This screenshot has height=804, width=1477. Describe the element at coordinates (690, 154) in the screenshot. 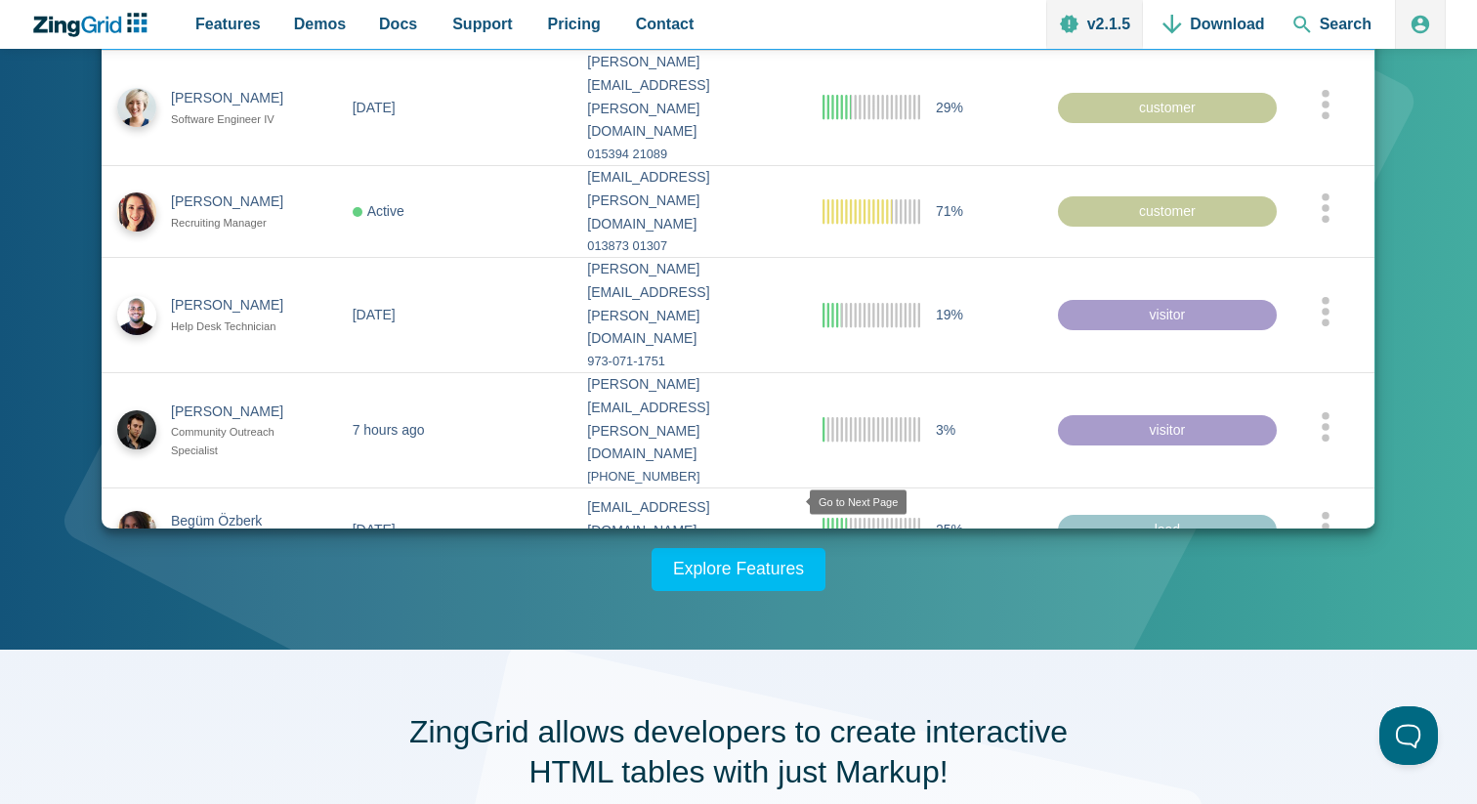

I see `div: 015394 21089` at that location.